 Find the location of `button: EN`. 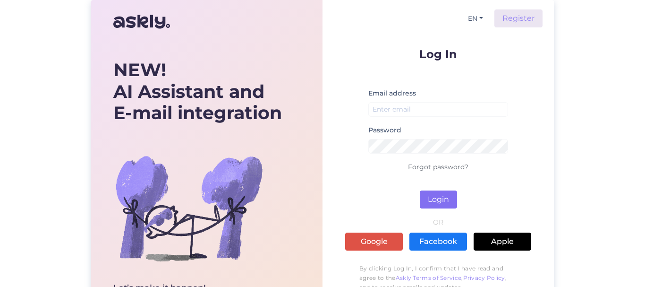

button: EN is located at coordinates (475, 18).